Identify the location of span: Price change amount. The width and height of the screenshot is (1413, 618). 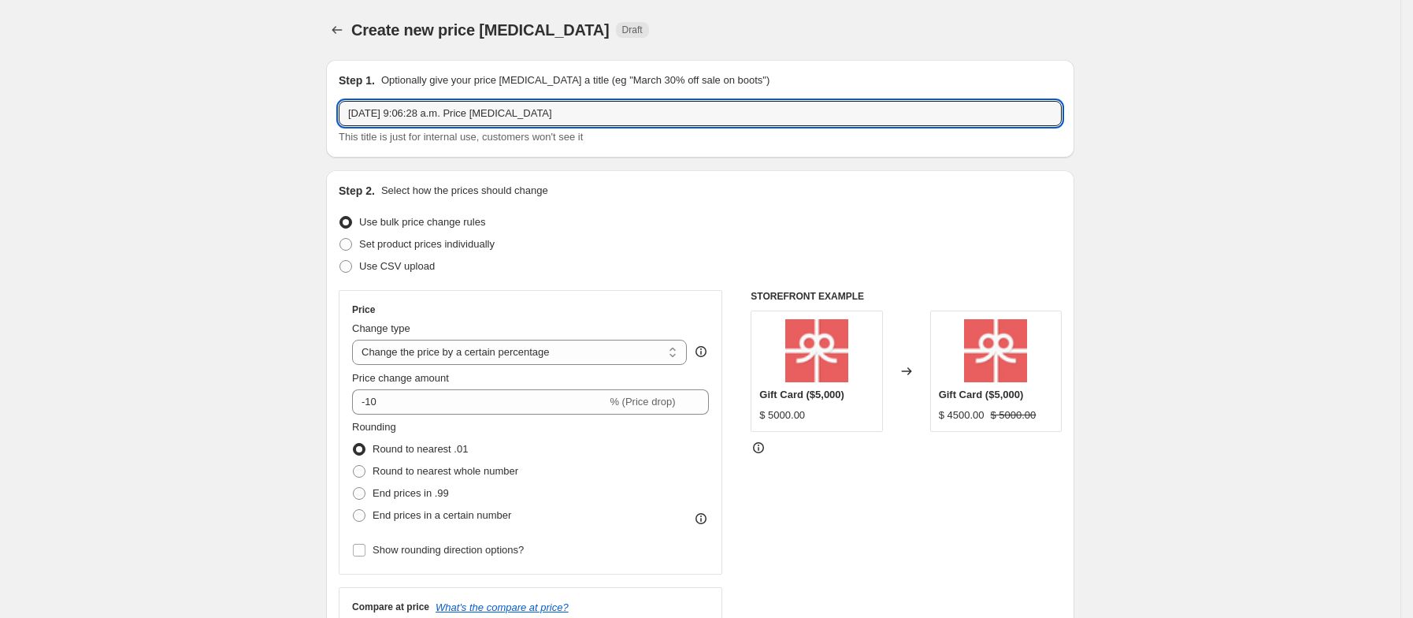
(400, 377).